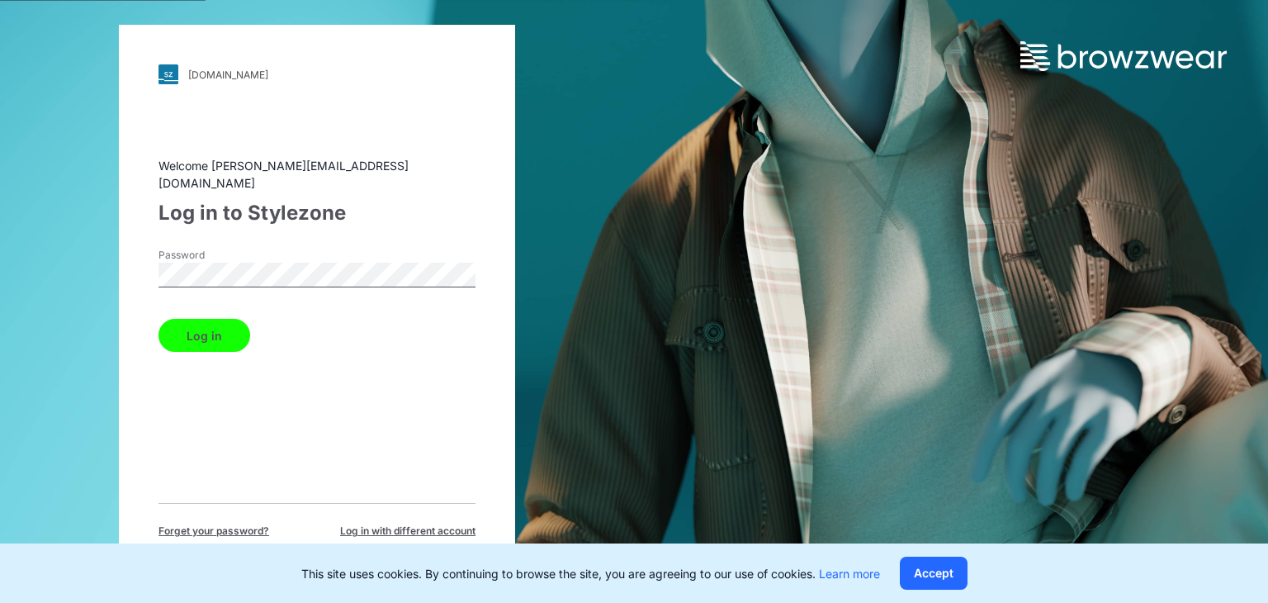 This screenshot has height=603, width=1268. What do you see at coordinates (216, 255) in the screenshot?
I see `label: Password` at bounding box center [216, 255].